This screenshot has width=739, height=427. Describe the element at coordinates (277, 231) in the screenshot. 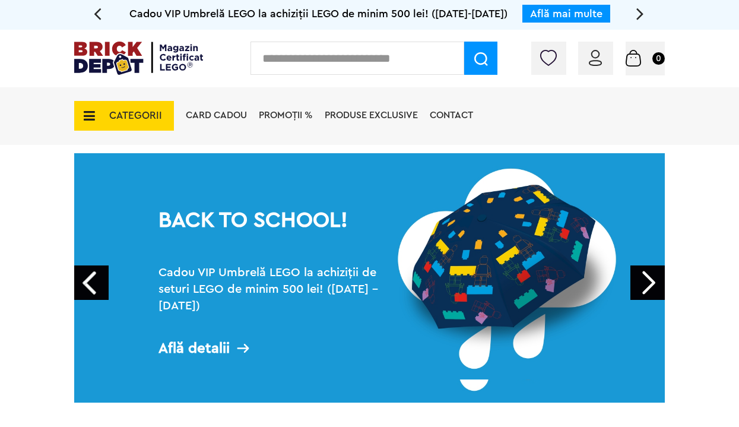

I see `h1: BACK TO SCHOOL!` at that location.